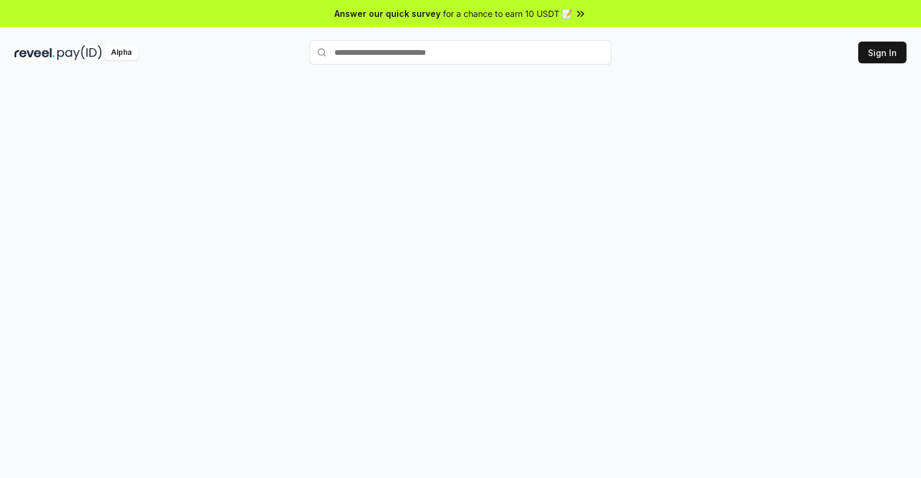 The image size is (921, 478). What do you see at coordinates (387, 13) in the screenshot?
I see `span: Answer our quick survey` at bounding box center [387, 13].